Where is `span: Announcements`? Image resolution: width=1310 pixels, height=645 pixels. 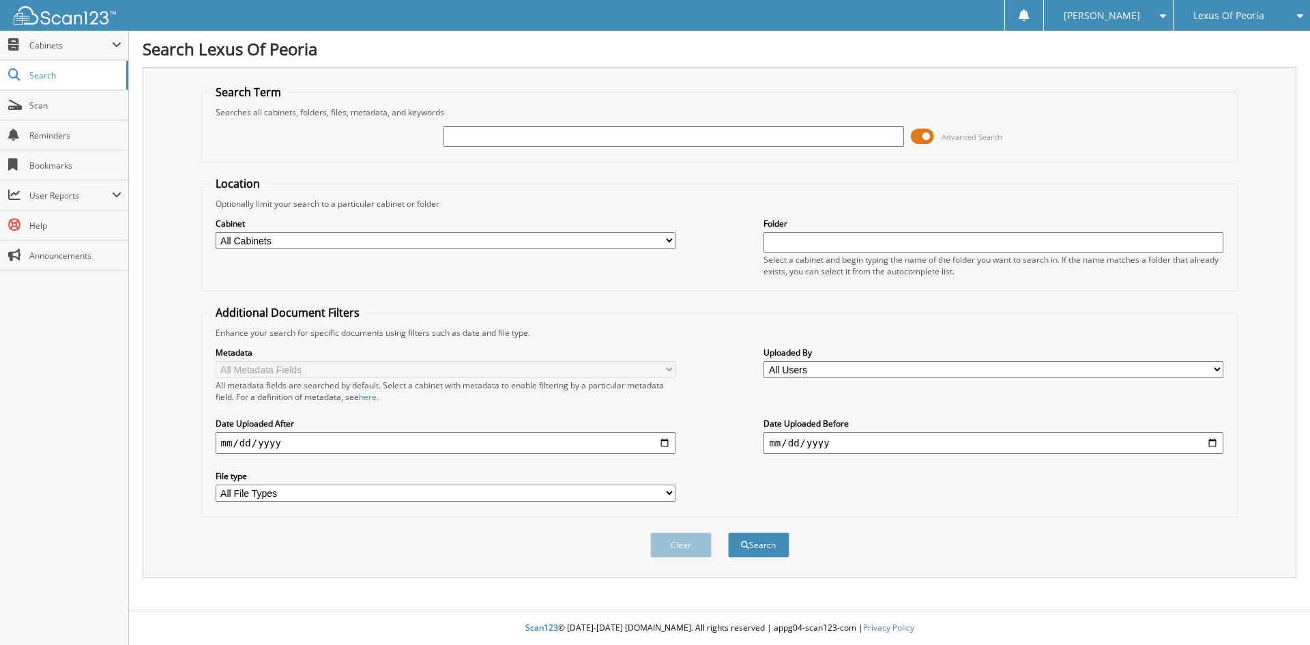 span: Announcements is located at coordinates (75, 255).